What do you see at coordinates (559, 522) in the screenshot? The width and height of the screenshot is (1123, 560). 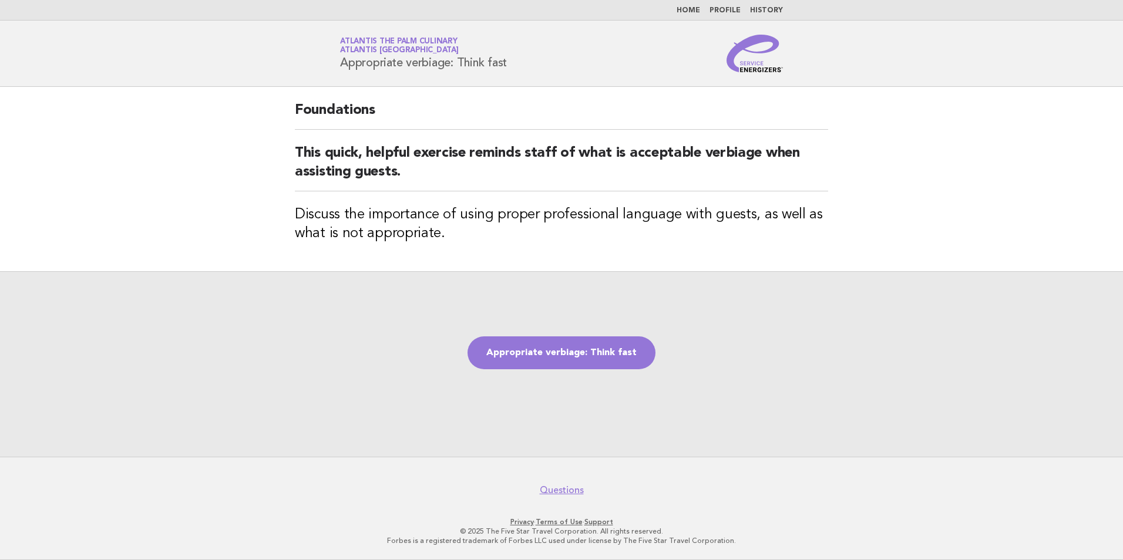 I see `a: Terms of Use` at bounding box center [559, 522].